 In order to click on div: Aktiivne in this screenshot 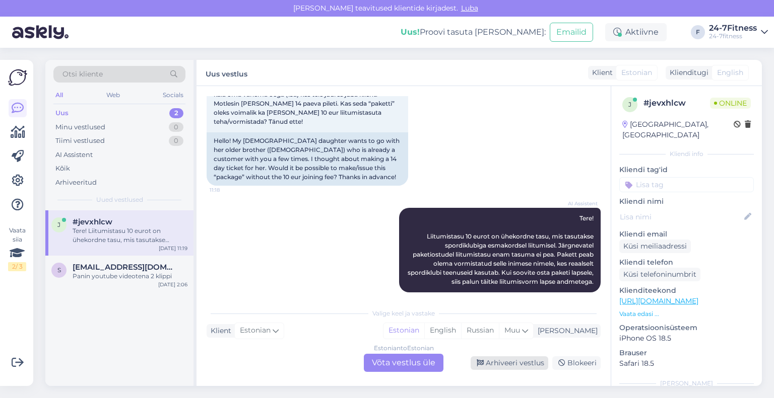, I will do `click(636, 32)`.